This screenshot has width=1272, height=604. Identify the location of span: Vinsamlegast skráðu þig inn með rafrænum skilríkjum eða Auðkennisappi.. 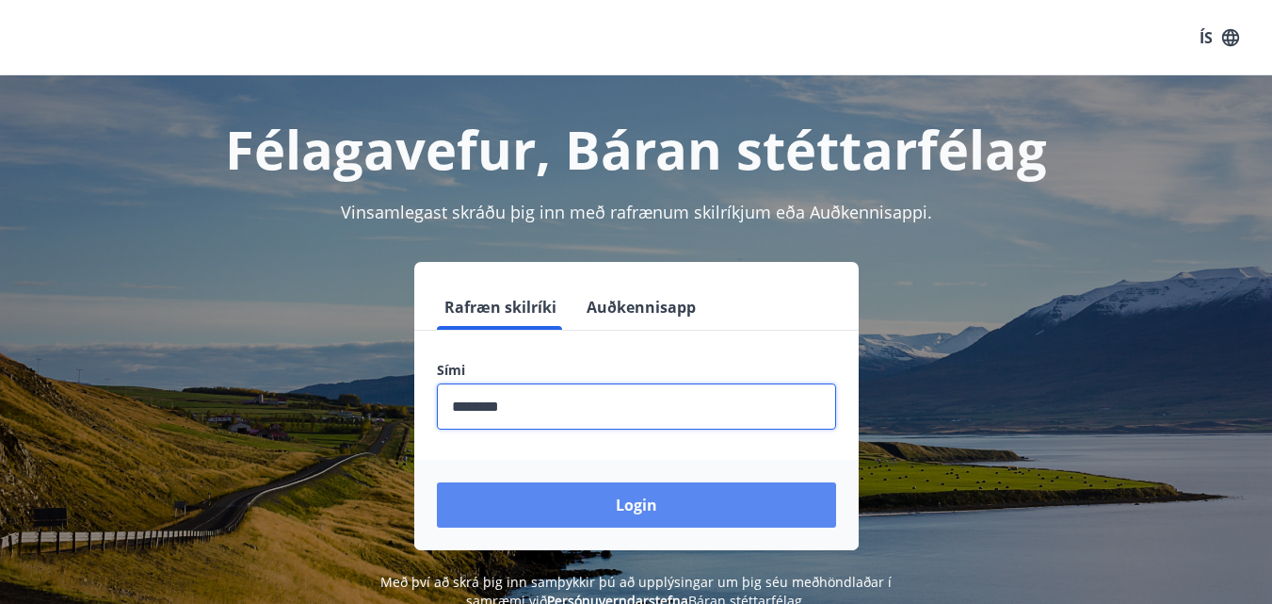
(636, 212).